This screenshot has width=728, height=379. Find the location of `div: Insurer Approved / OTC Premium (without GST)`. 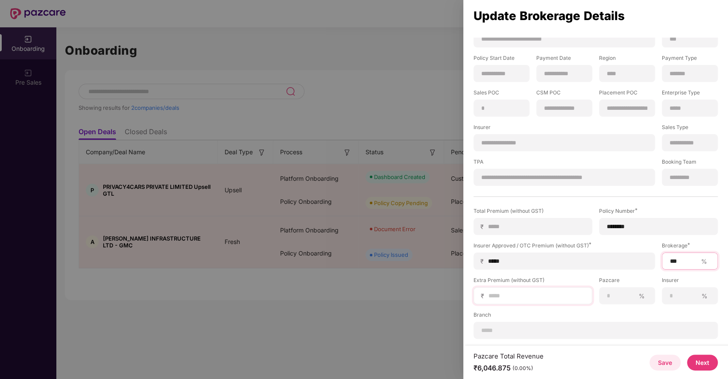

div: Insurer Approved / OTC Premium (without GST) is located at coordinates (564, 245).